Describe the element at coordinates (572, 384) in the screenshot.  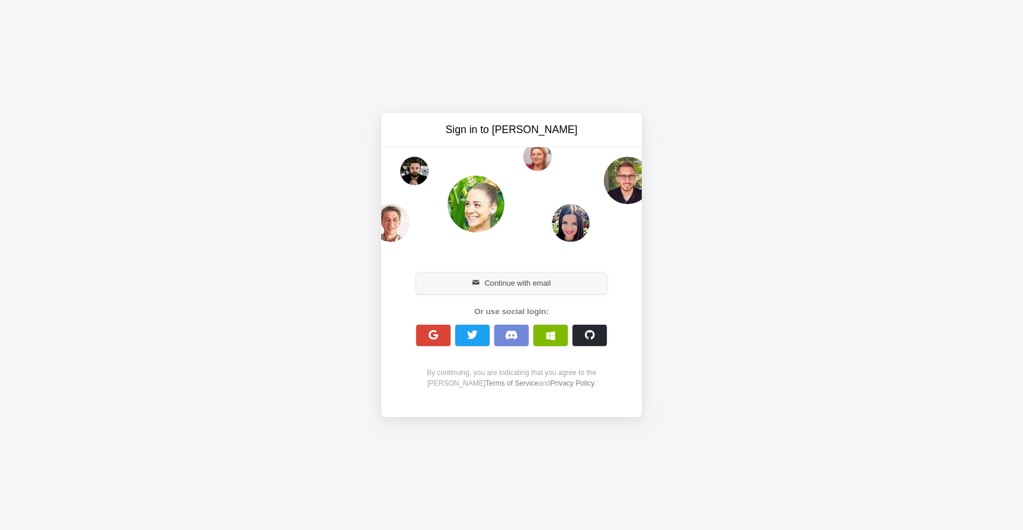
I see `a: Privacy Policy` at that location.